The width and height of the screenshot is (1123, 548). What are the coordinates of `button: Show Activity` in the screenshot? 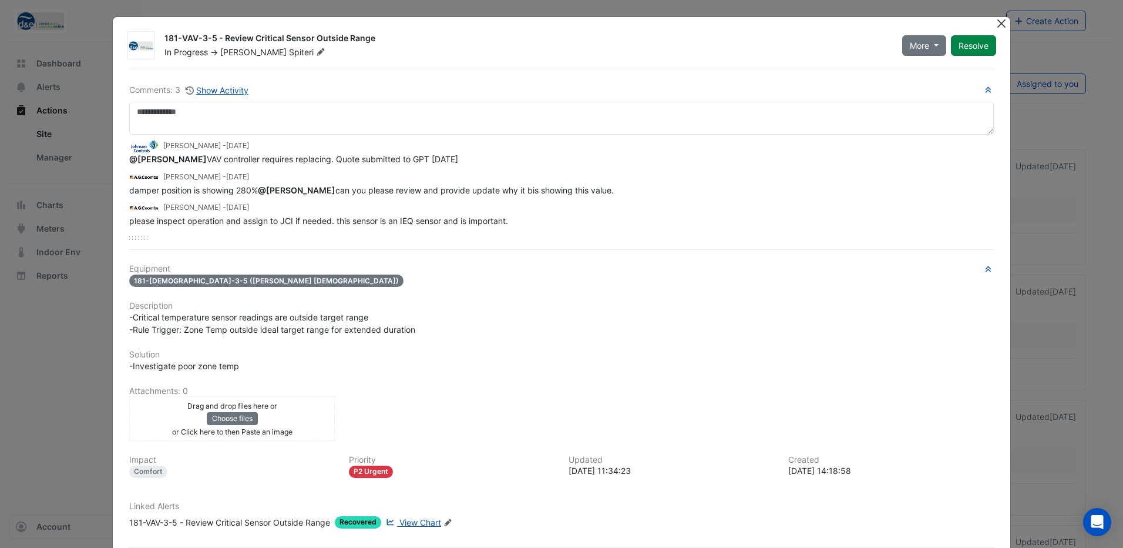 It's located at (217, 90).